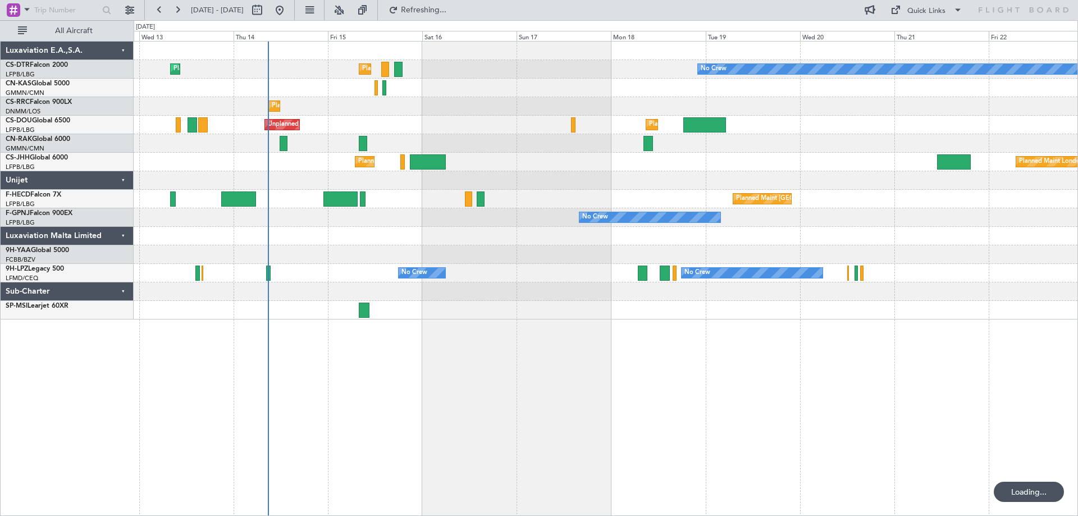  Describe the element at coordinates (38, 121) in the screenshot. I see `a: CS-DOUGlobal 6500` at that location.